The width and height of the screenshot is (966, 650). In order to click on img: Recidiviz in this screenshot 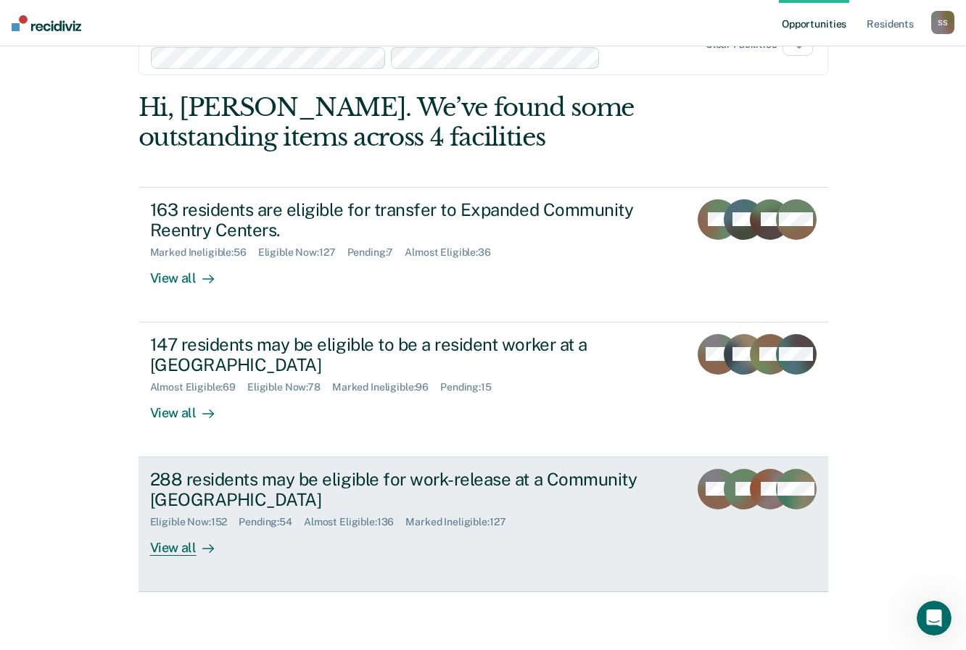, I will do `click(46, 23)`.